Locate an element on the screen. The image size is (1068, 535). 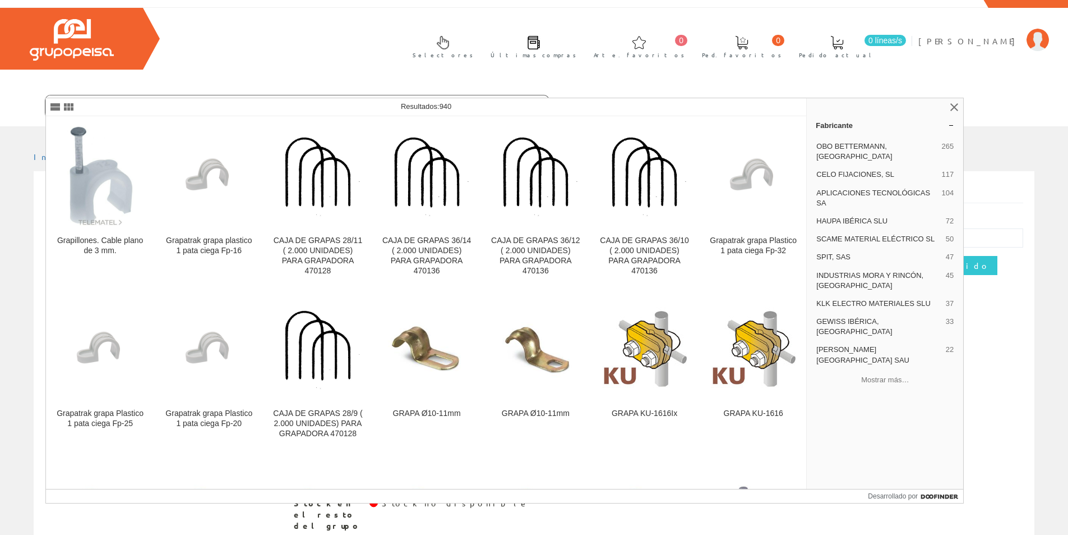
a: GRAPA KU-1616 GRAPA KU-1616 is located at coordinates (753, 370).